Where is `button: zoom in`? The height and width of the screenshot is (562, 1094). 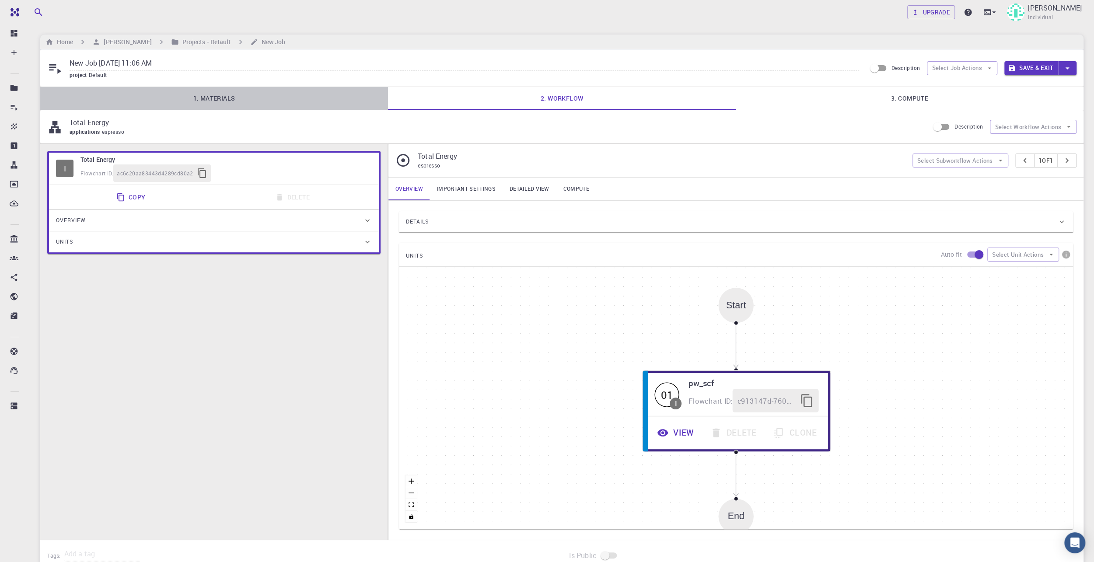
button: zoom in is located at coordinates (411, 481).